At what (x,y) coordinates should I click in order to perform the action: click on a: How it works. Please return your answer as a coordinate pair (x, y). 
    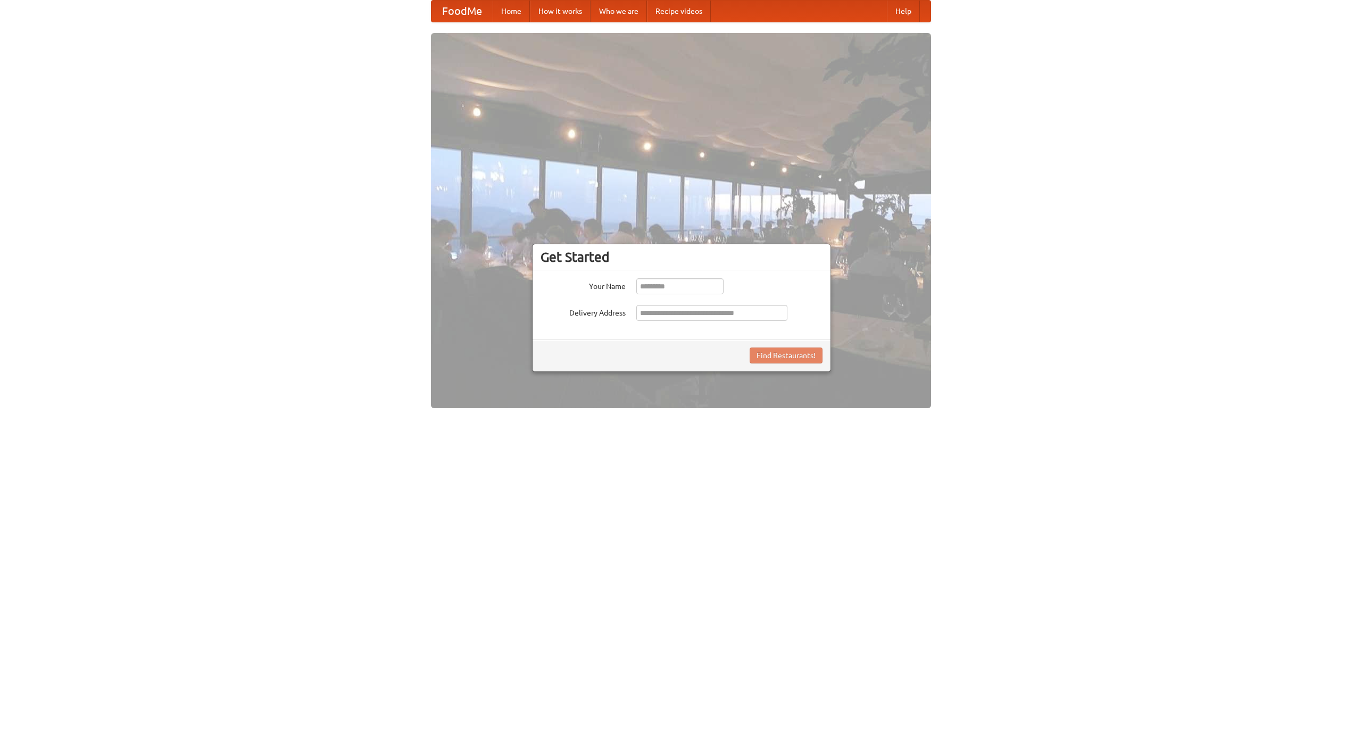
    Looking at the image, I should click on (560, 11).